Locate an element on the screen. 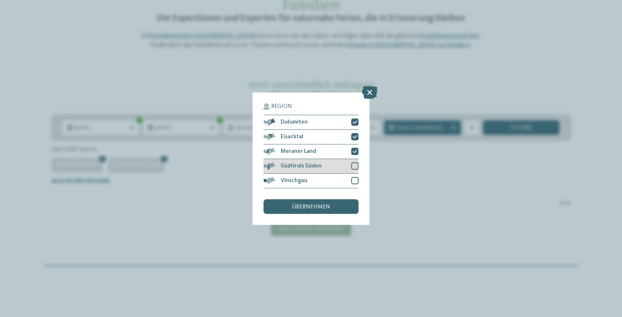  span: Eisacktal is located at coordinates (292, 137).